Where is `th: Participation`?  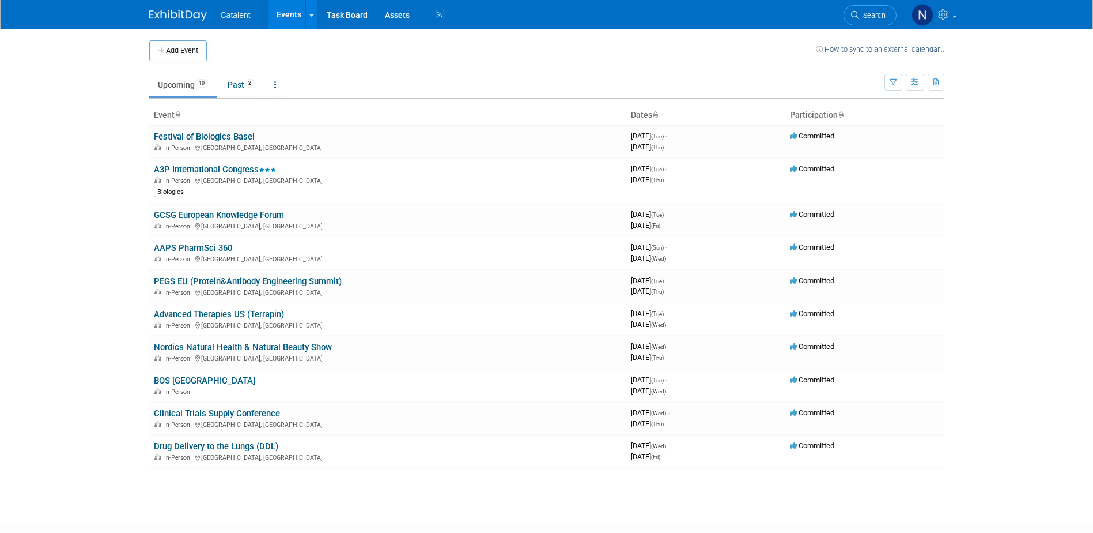
th: Participation is located at coordinates (865, 115).